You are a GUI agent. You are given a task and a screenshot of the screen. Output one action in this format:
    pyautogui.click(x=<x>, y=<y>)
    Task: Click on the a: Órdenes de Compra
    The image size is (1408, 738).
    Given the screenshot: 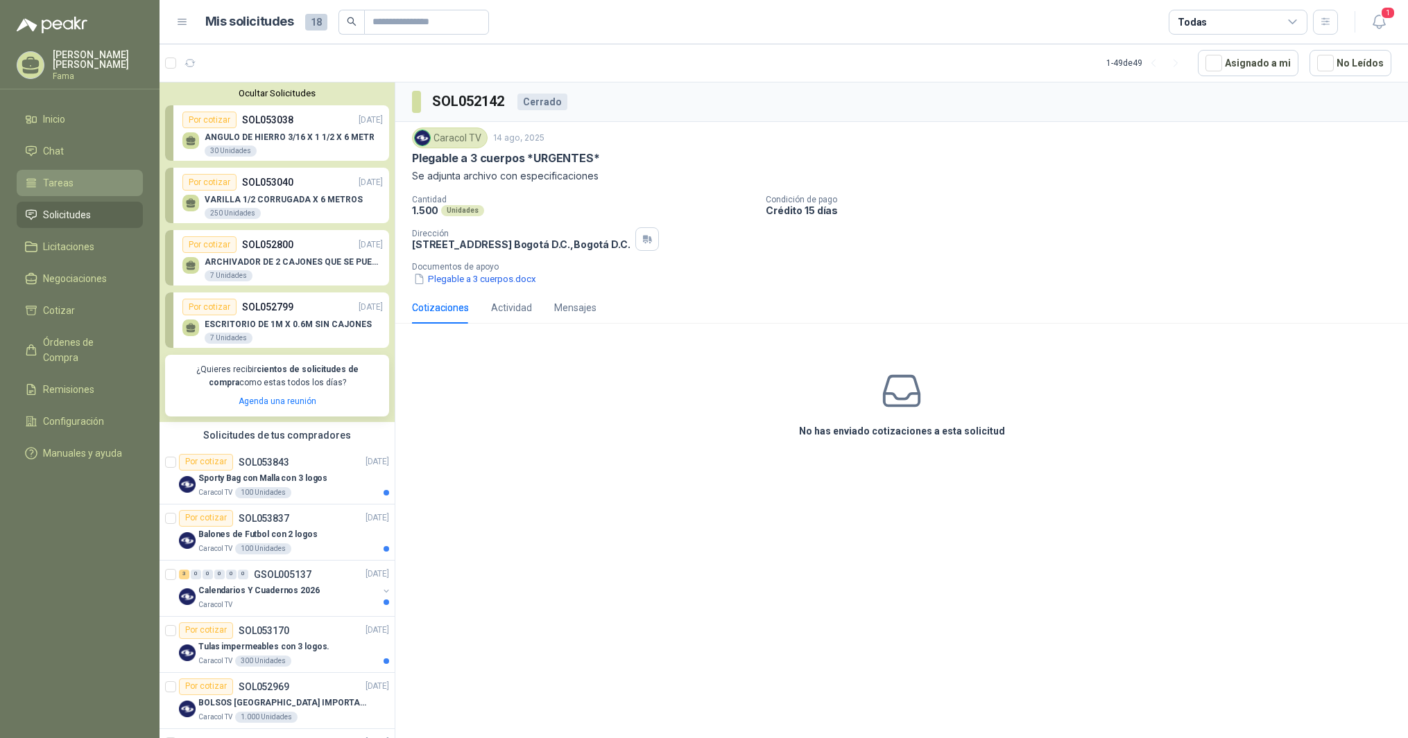 What is the action you would take?
    pyautogui.click(x=80, y=350)
    